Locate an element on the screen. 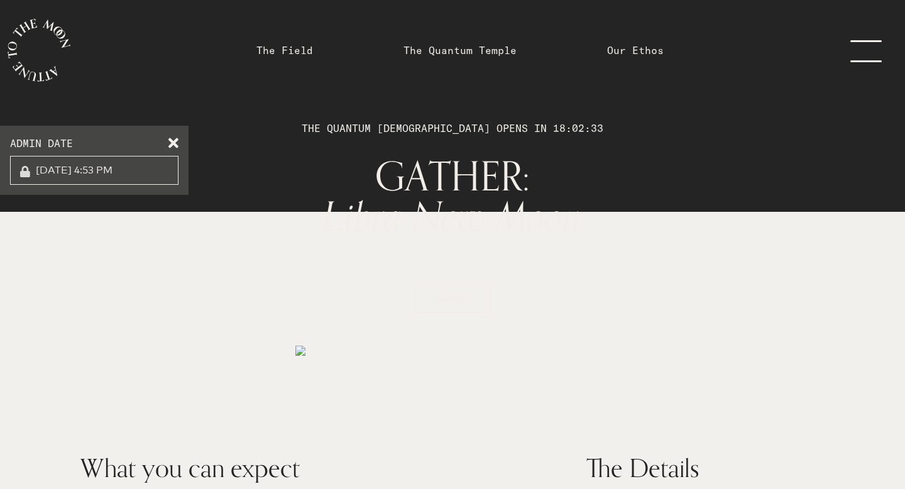 The height and width of the screenshot is (489, 905). button: BOOKED is located at coordinates (453, 298).